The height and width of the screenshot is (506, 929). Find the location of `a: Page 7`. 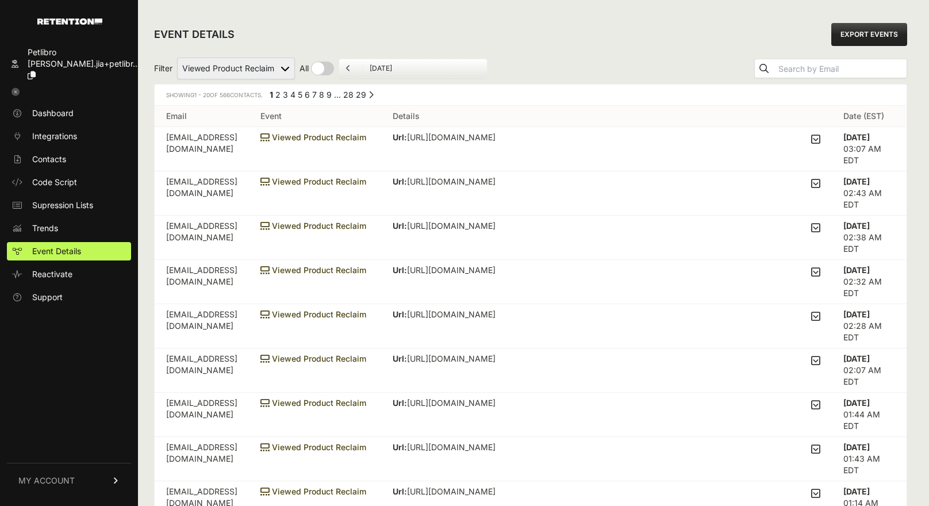

a: Page 7 is located at coordinates (315, 94).